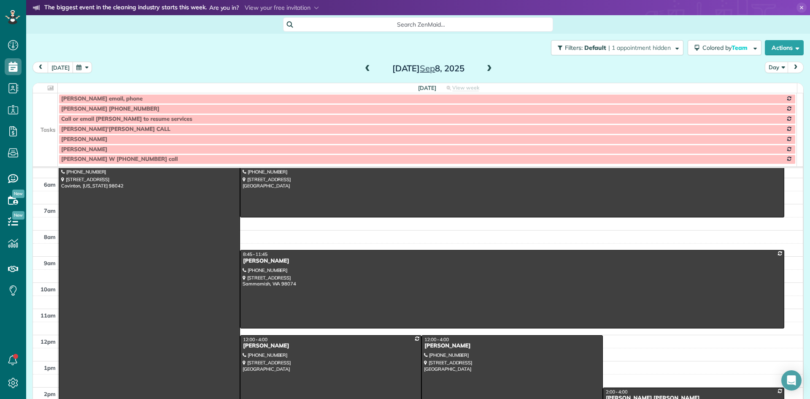 The width and height of the screenshot is (810, 399). I want to click on span: 11am, so click(48, 315).